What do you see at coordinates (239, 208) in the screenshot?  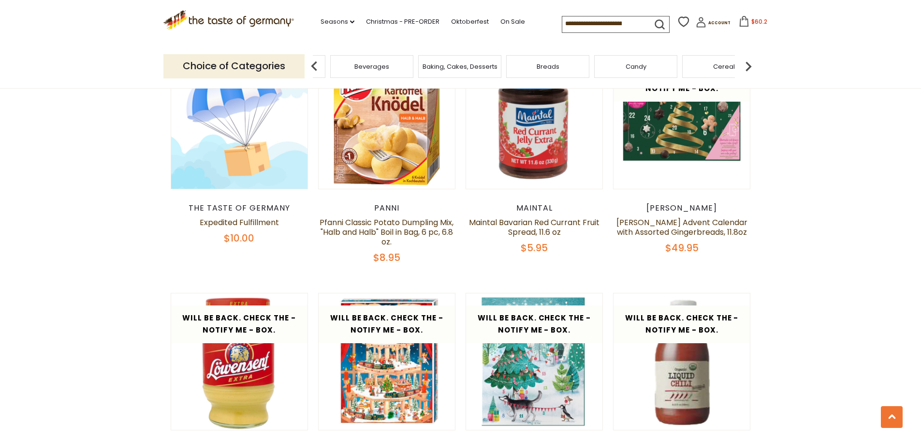 I see `div: The Taste of Germany` at bounding box center [239, 208].